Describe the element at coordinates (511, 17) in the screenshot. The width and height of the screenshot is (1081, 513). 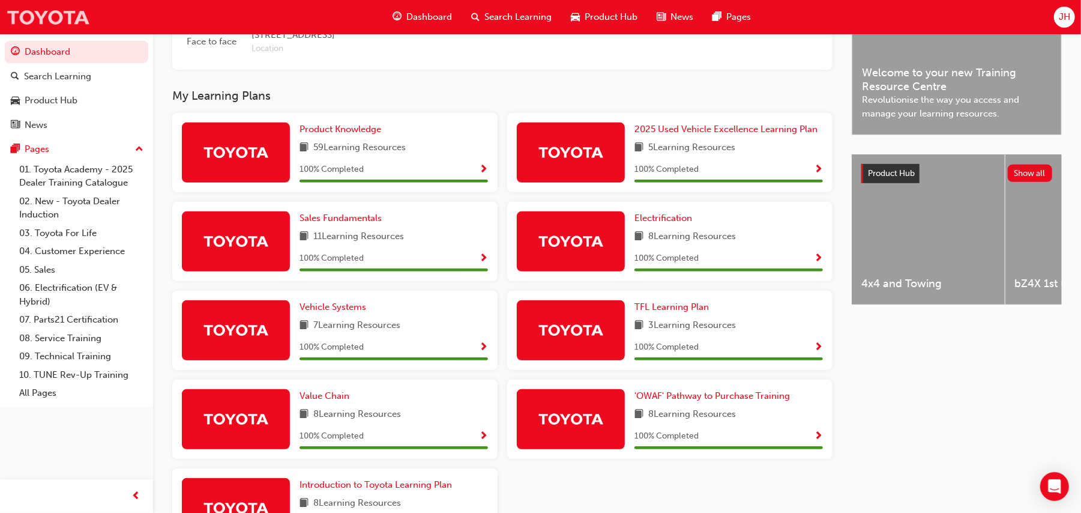
I see `a: search-iconSearch Learning` at that location.